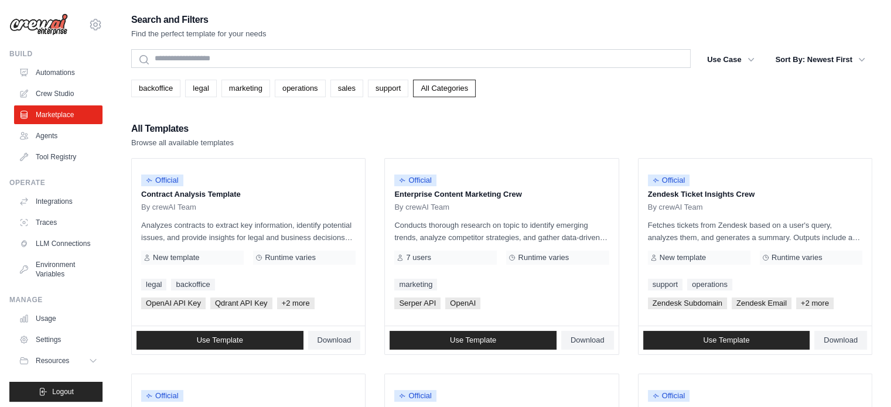 Image resolution: width=891 pixels, height=407 pixels. Describe the element at coordinates (199, 20) in the screenshot. I see `h2: Search and Filters` at that location.